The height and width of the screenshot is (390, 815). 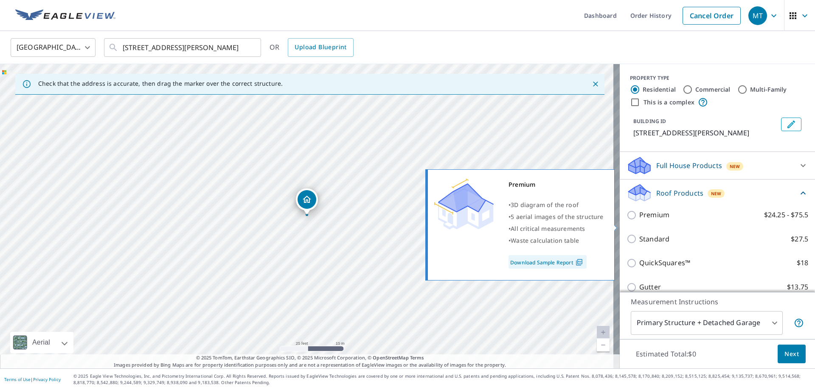 What do you see at coordinates (791, 354) in the screenshot?
I see `span: Next` at bounding box center [791, 354].